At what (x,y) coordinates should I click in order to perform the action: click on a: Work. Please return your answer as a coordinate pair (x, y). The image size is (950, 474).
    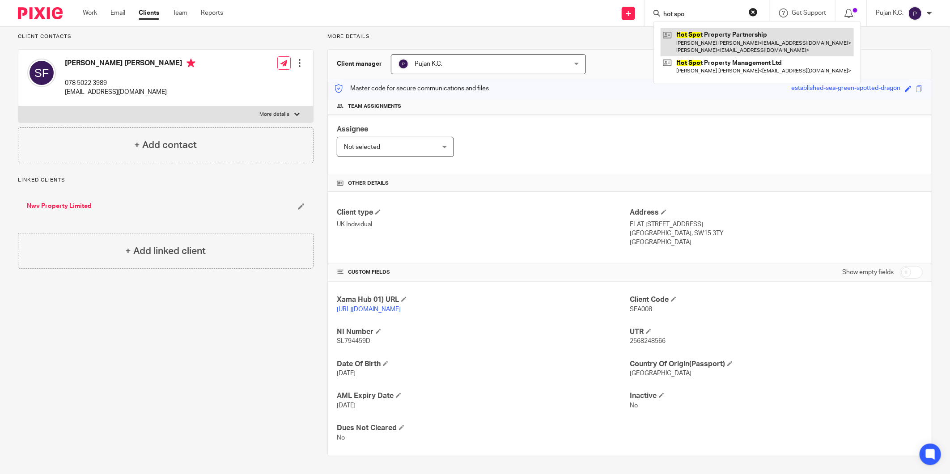
    Looking at the image, I should click on (90, 13).